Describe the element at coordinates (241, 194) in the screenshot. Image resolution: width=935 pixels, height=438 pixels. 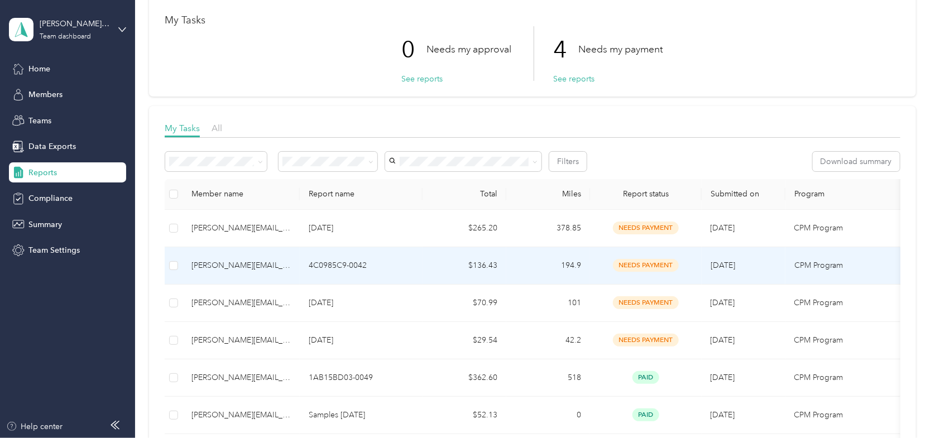
I see `div: Member name` at that location.